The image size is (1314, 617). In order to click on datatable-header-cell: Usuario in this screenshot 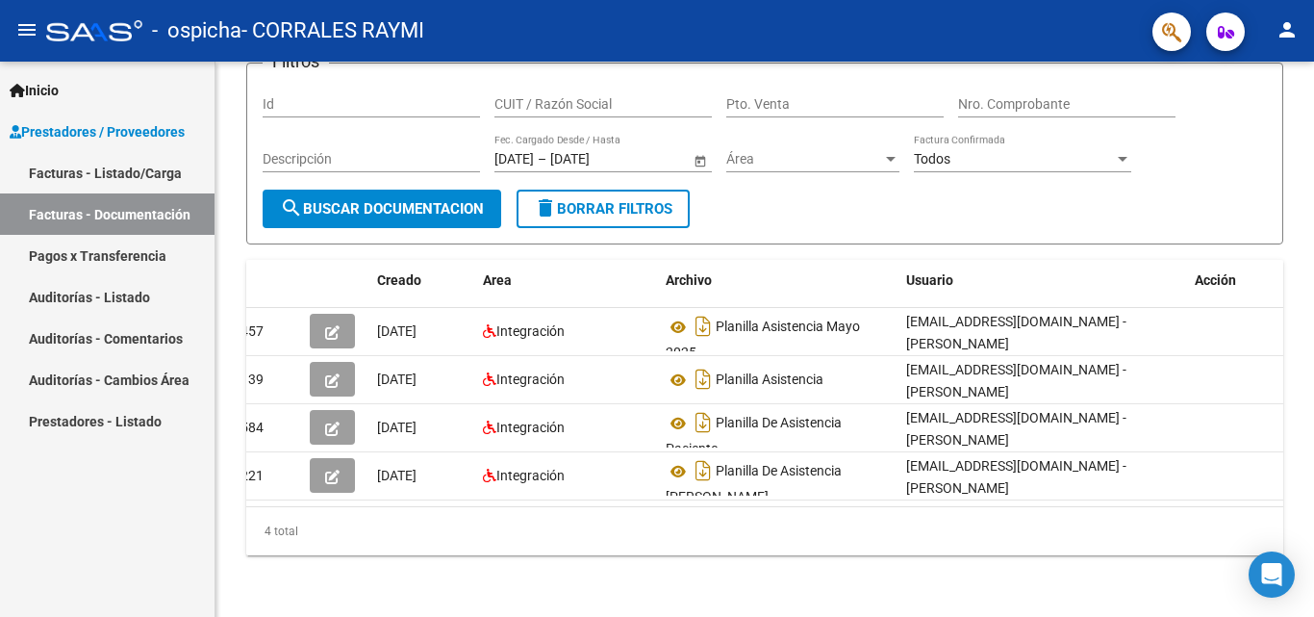, I will do `click(1043, 280)`.